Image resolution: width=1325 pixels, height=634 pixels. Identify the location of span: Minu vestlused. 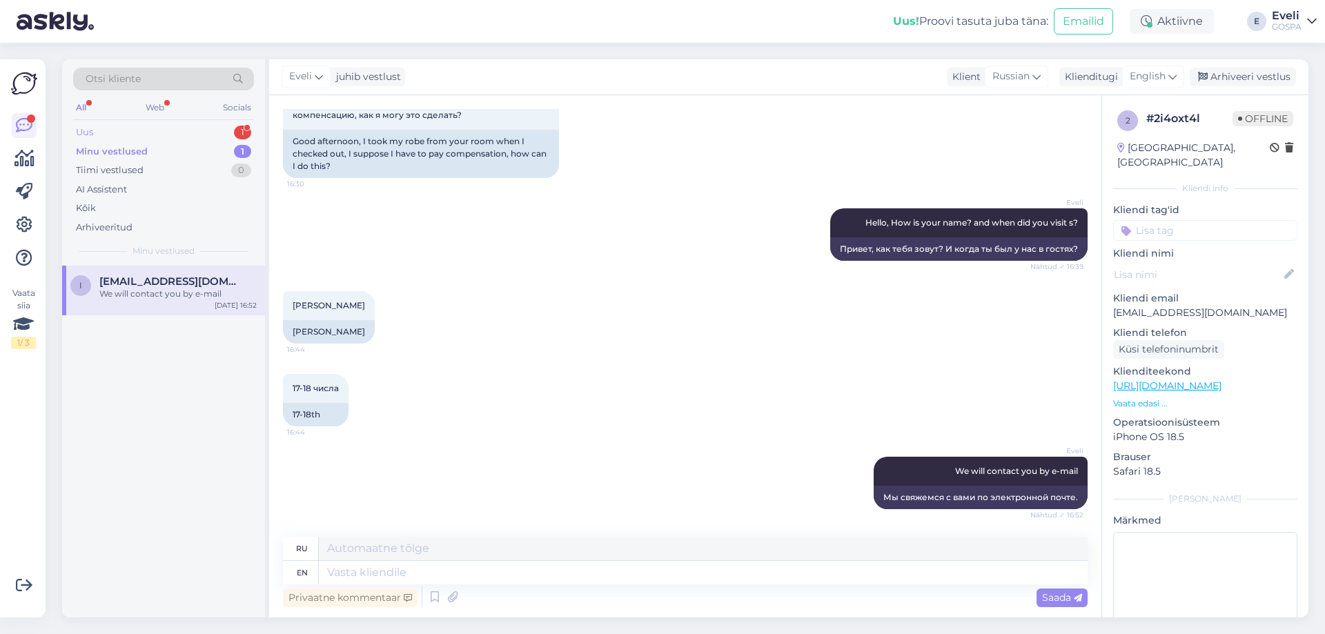
(164, 251).